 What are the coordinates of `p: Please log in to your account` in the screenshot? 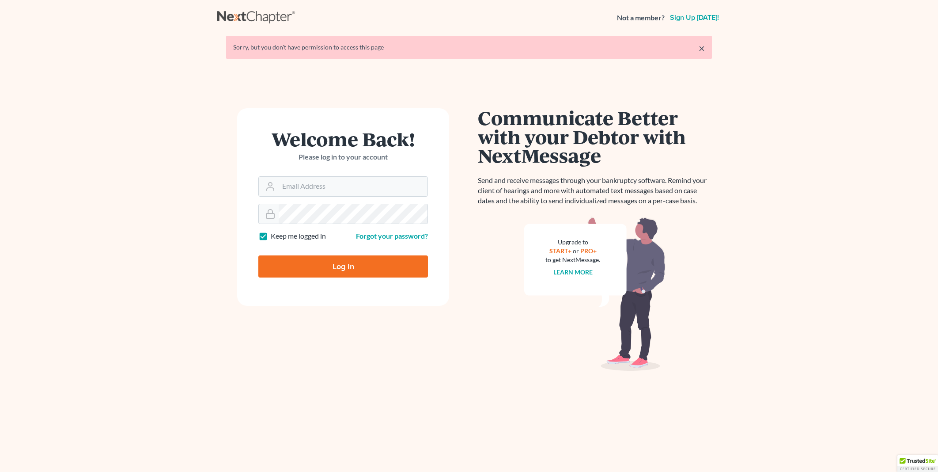 It's located at (343, 157).